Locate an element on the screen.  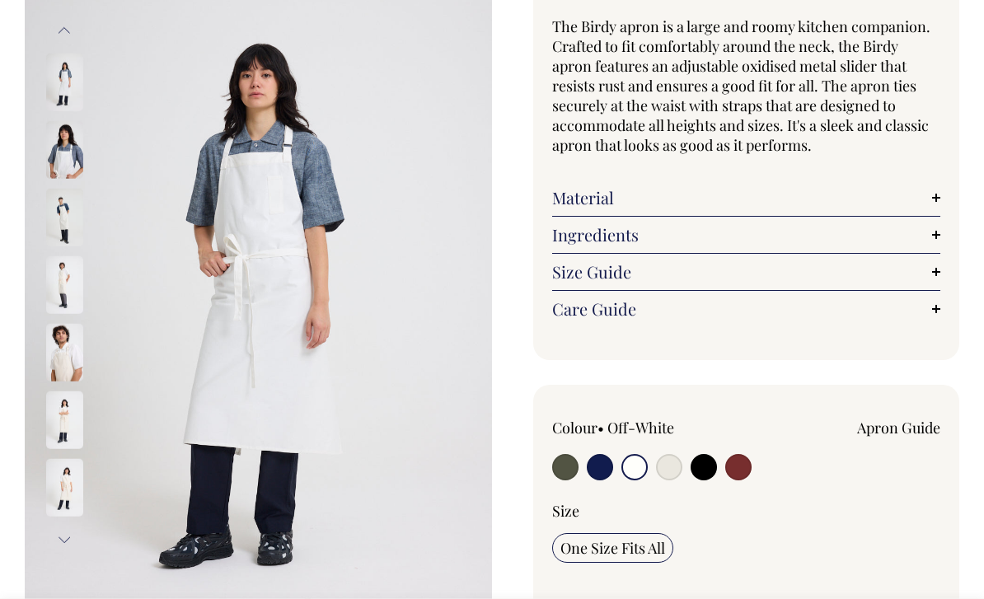
span: One Size Fits All is located at coordinates (612, 548).